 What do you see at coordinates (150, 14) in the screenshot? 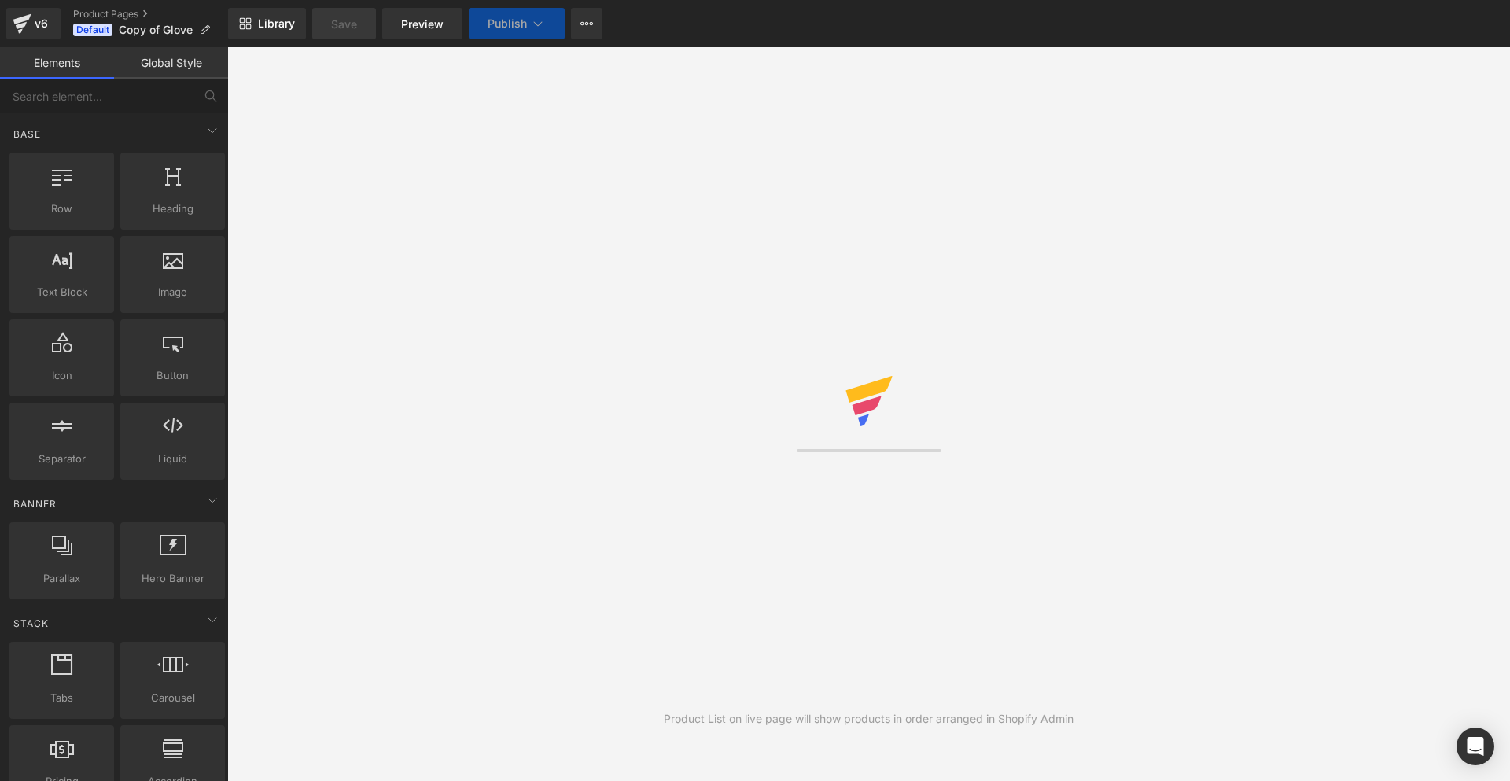
I see `a: Product Pages` at bounding box center [150, 14].